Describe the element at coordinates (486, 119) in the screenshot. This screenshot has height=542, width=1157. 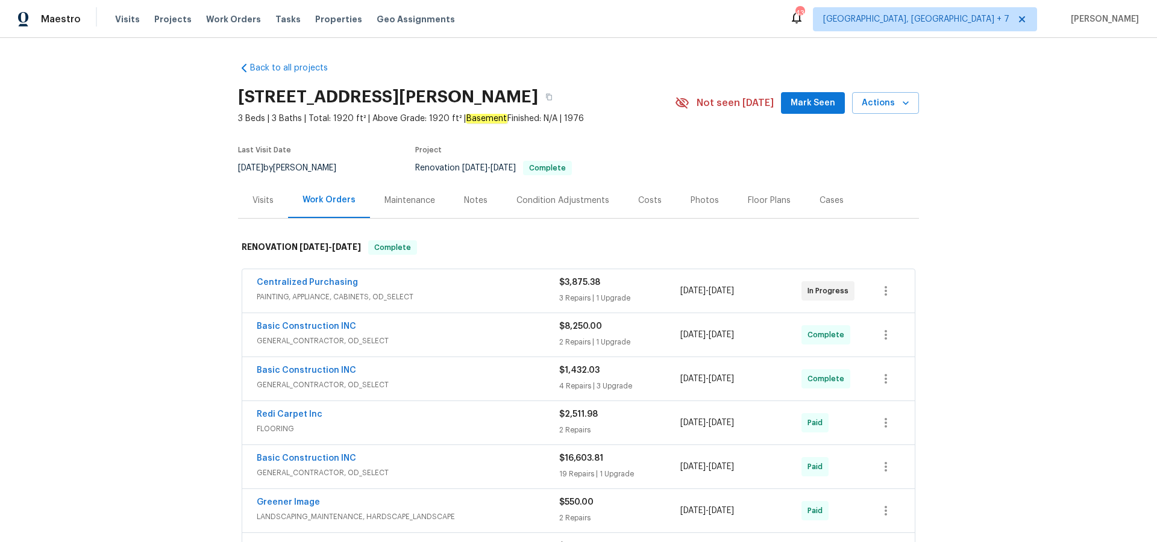
I see `em: Basement` at that location.